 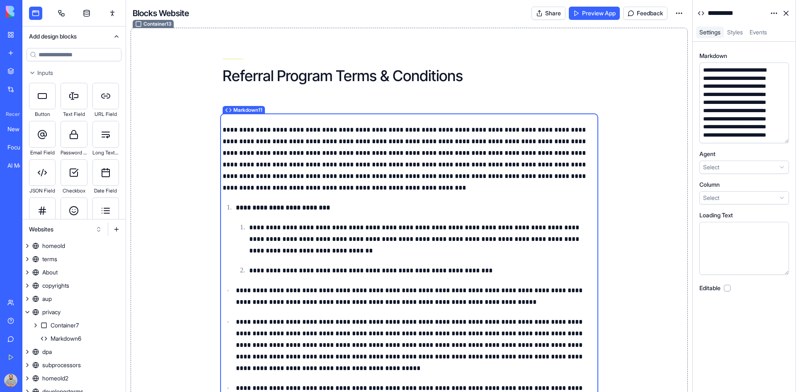 What do you see at coordinates (548, 13) in the screenshot?
I see `button: Share` at bounding box center [548, 13].